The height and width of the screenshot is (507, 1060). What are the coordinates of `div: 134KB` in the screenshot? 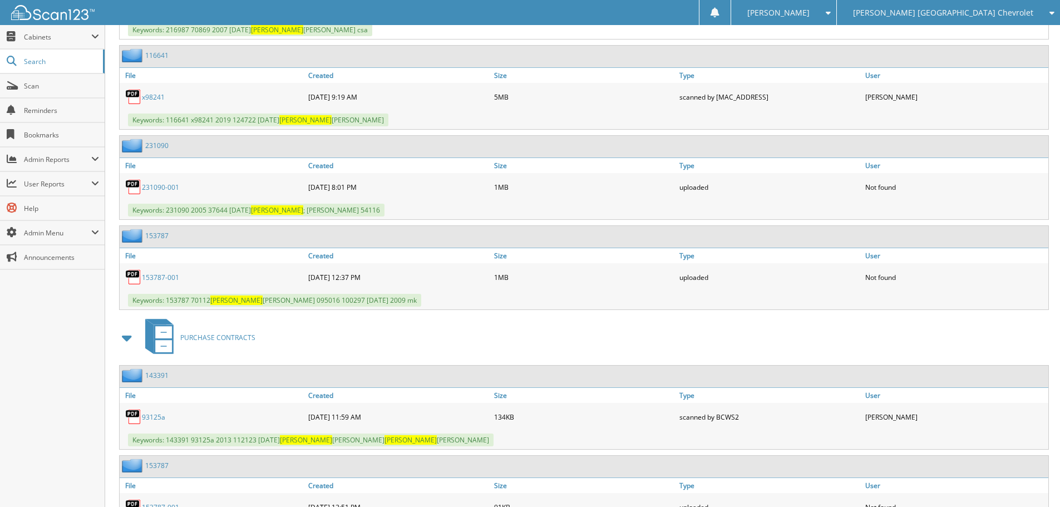 It's located at (584, 417).